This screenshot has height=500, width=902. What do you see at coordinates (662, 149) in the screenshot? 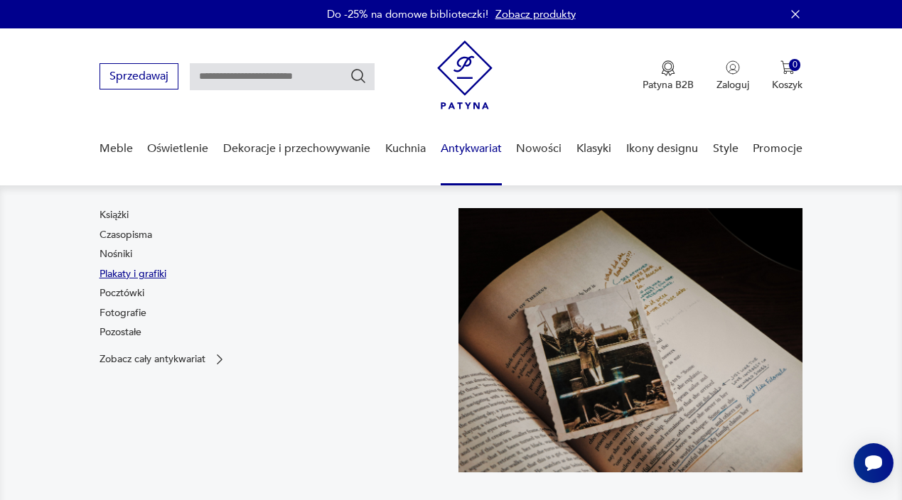
I see `a: Ikony designu` at bounding box center [662, 149].